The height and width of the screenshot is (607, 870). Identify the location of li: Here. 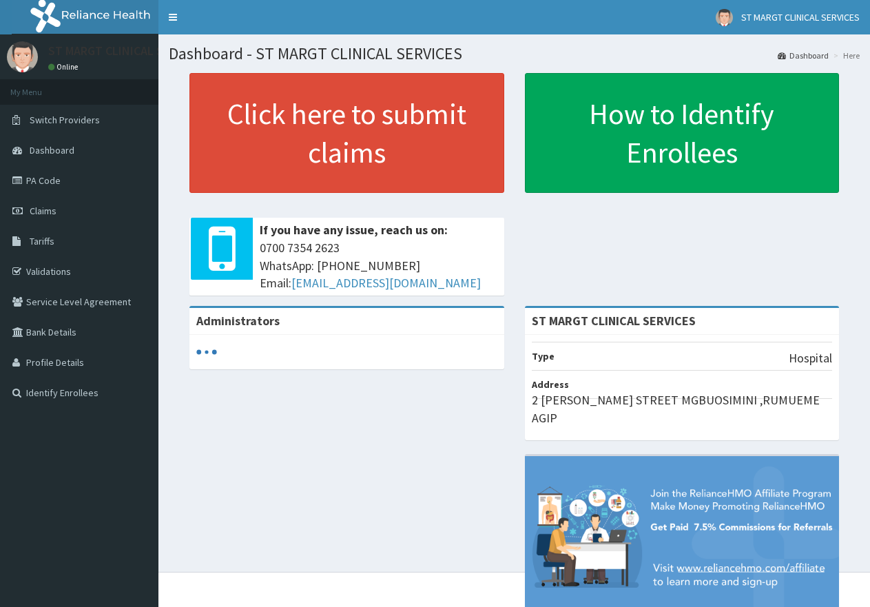
(844, 55).